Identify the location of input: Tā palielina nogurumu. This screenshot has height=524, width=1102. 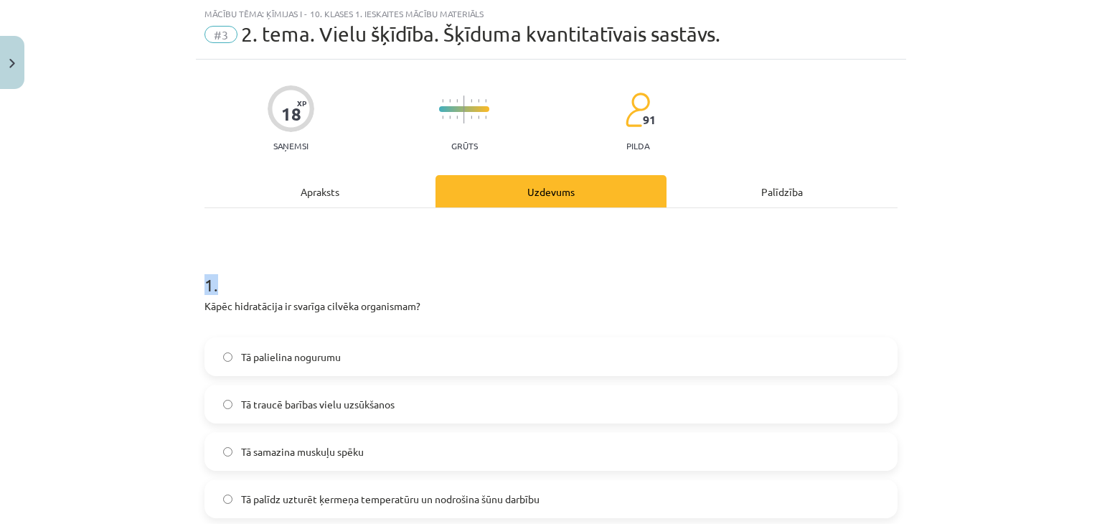
(228, 357).